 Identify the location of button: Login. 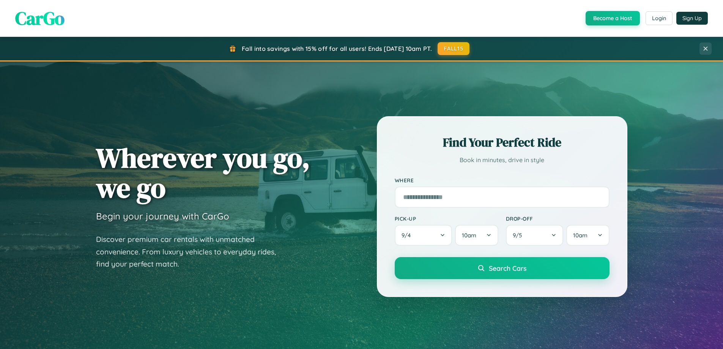
(659, 18).